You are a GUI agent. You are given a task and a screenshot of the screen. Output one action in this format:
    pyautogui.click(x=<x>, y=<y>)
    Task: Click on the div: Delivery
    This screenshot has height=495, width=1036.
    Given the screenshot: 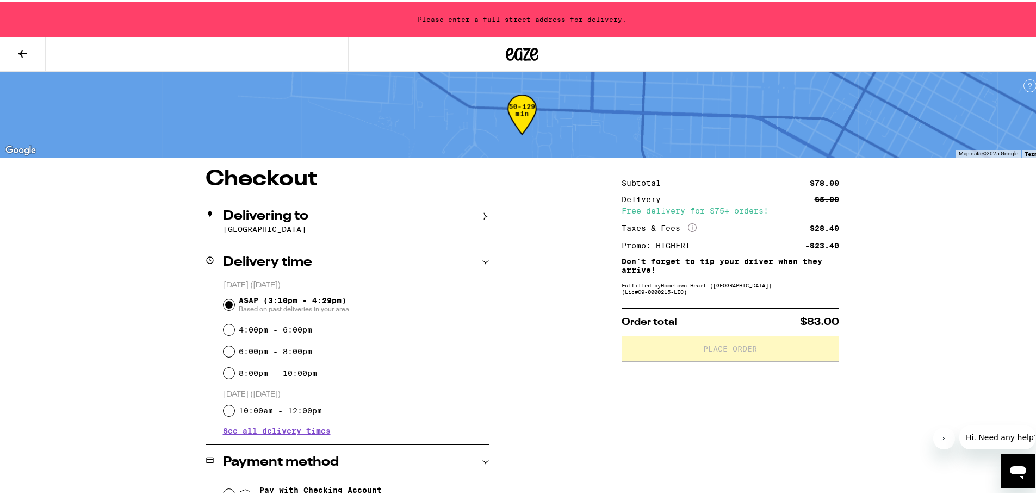 What is the action you would take?
    pyautogui.click(x=645, y=197)
    